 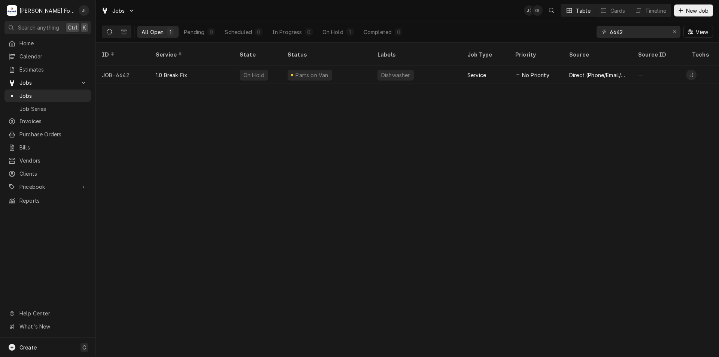 What do you see at coordinates (537, 10) in the screenshot?
I see `div: G(` at bounding box center [537, 10].